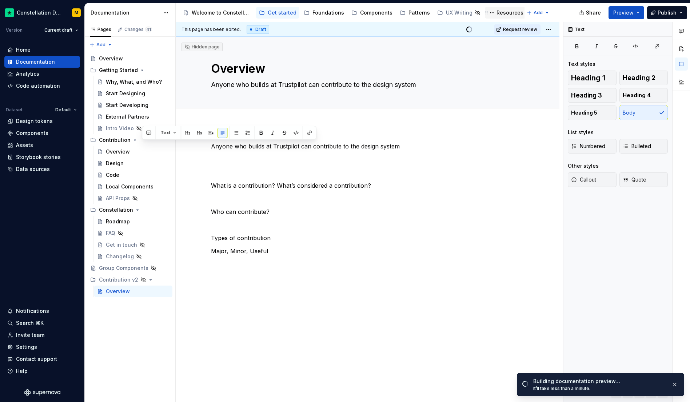 This screenshot has width=690, height=402. Describe the element at coordinates (222, 13) in the screenshot. I see `div: Welcome to Constellation` at that location.